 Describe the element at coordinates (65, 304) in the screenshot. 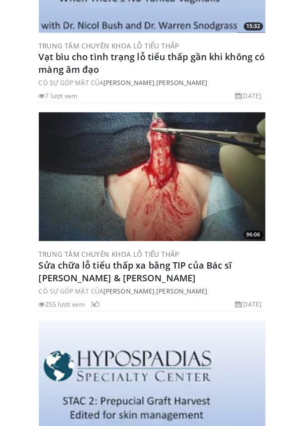

I see `font: 255 lượt xem` at that location.